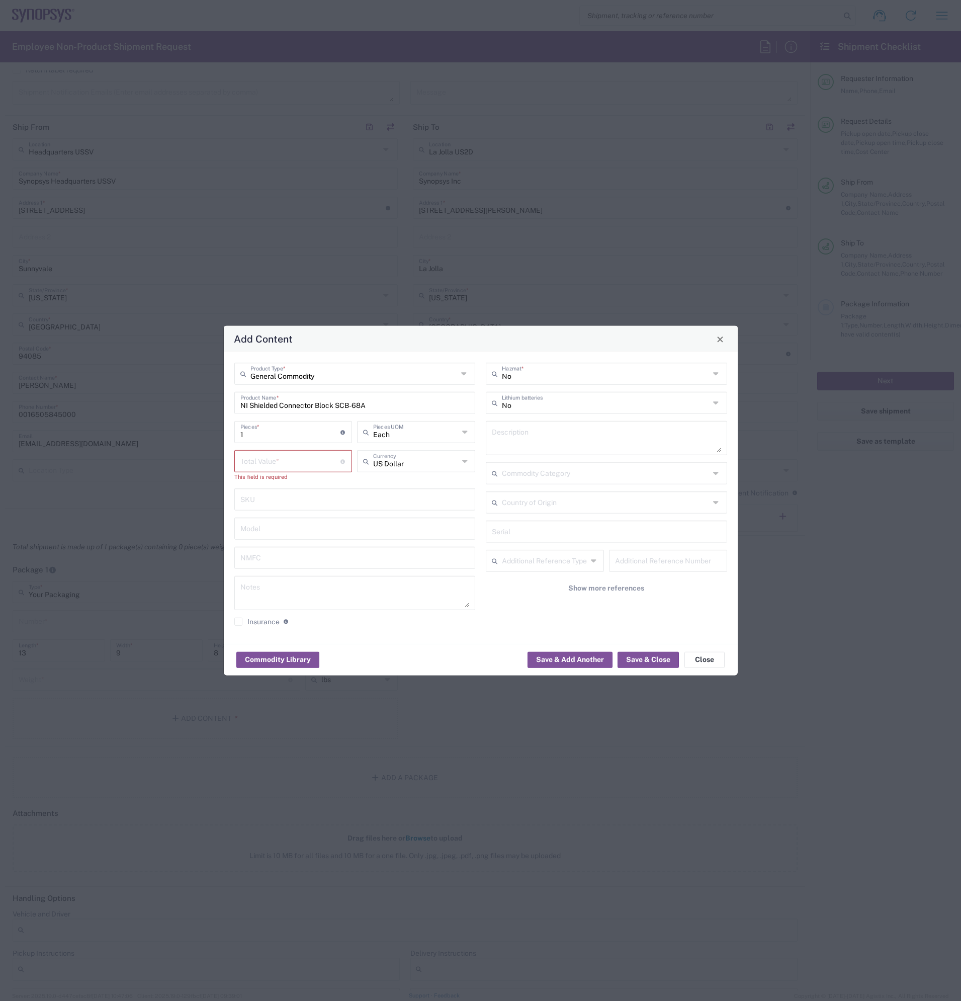  I want to click on span: Show more references, so click(606, 588).